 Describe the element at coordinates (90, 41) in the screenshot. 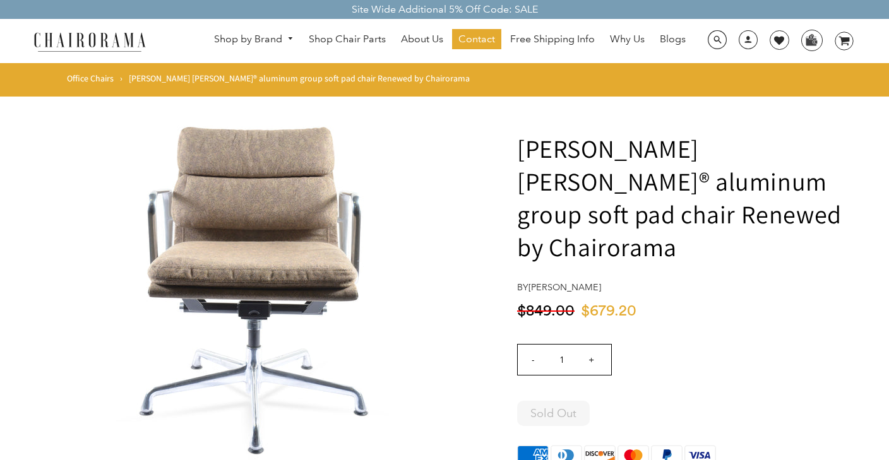

I see `img: chairorama` at that location.